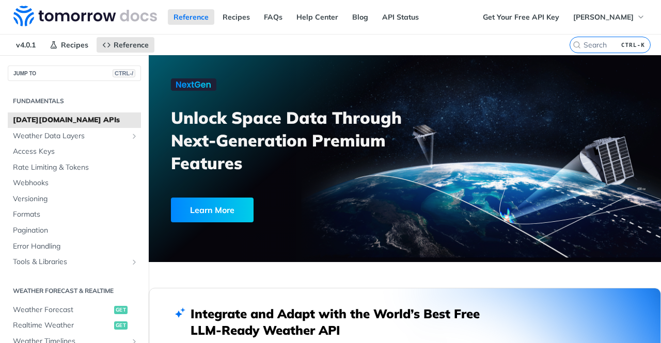  Describe the element at coordinates (75, 231) in the screenshot. I see `span: Pagination` at that location.